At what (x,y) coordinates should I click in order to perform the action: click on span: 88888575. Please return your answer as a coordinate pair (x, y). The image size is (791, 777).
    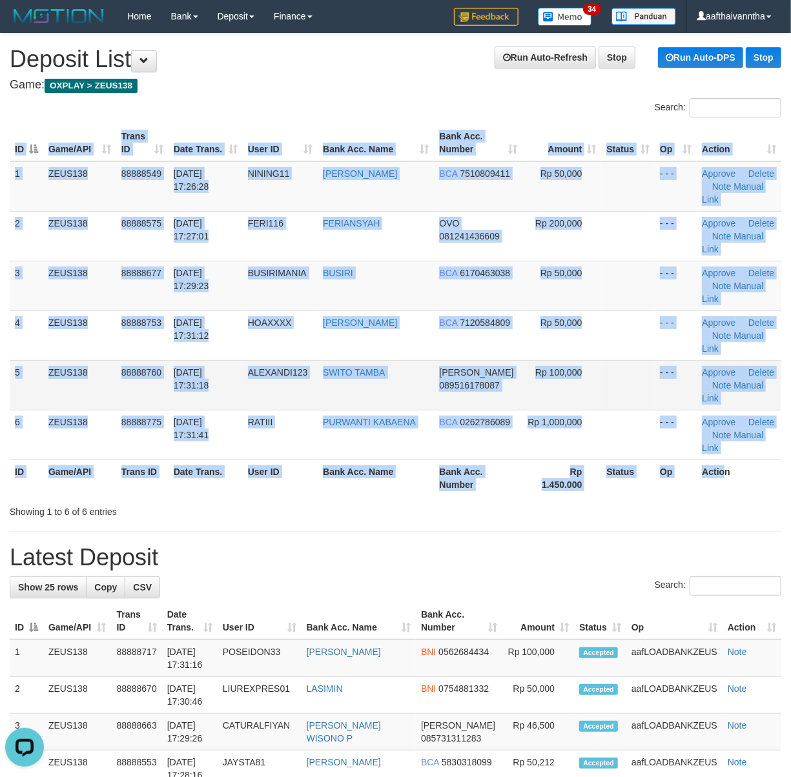
    Looking at the image, I should click on (141, 223).